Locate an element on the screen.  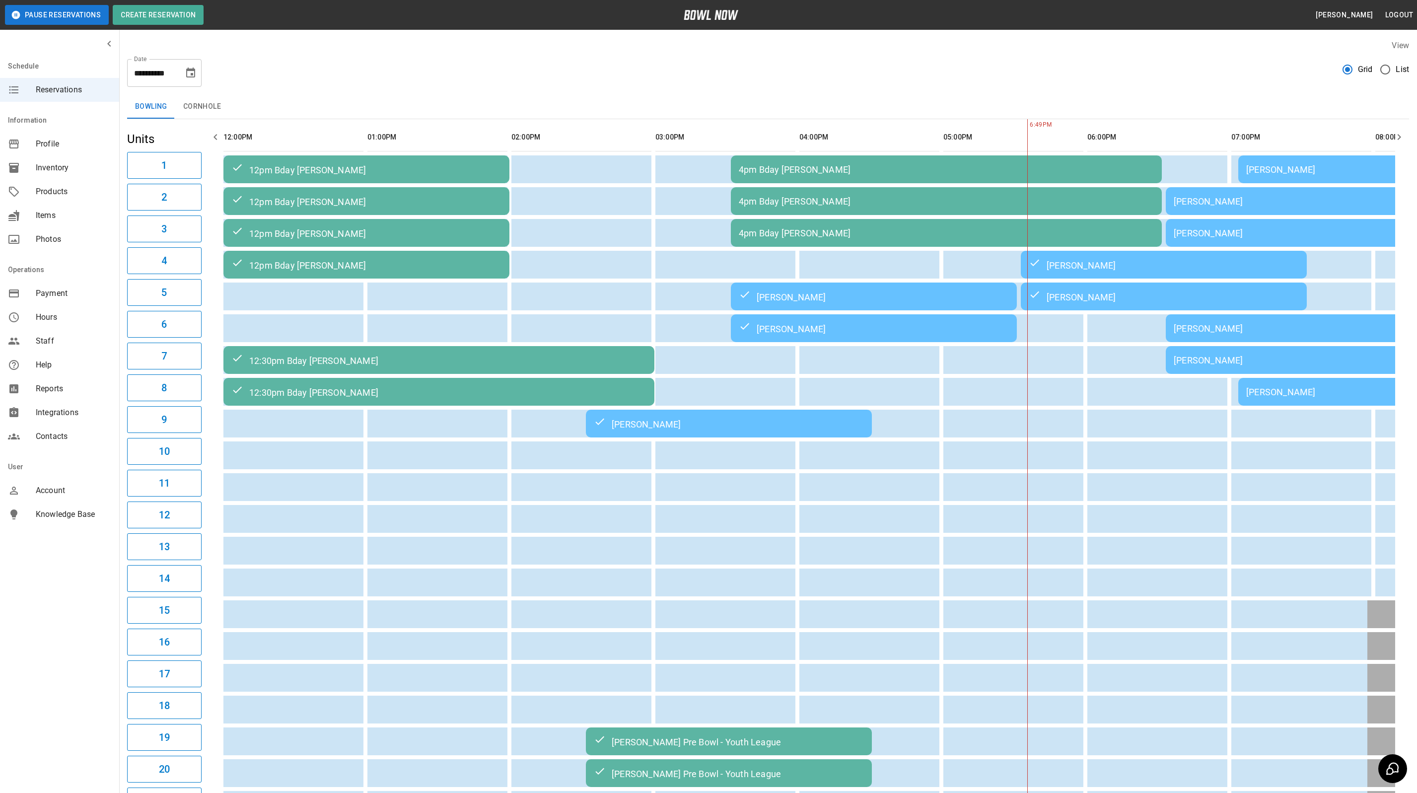
label: View is located at coordinates (1400, 45).